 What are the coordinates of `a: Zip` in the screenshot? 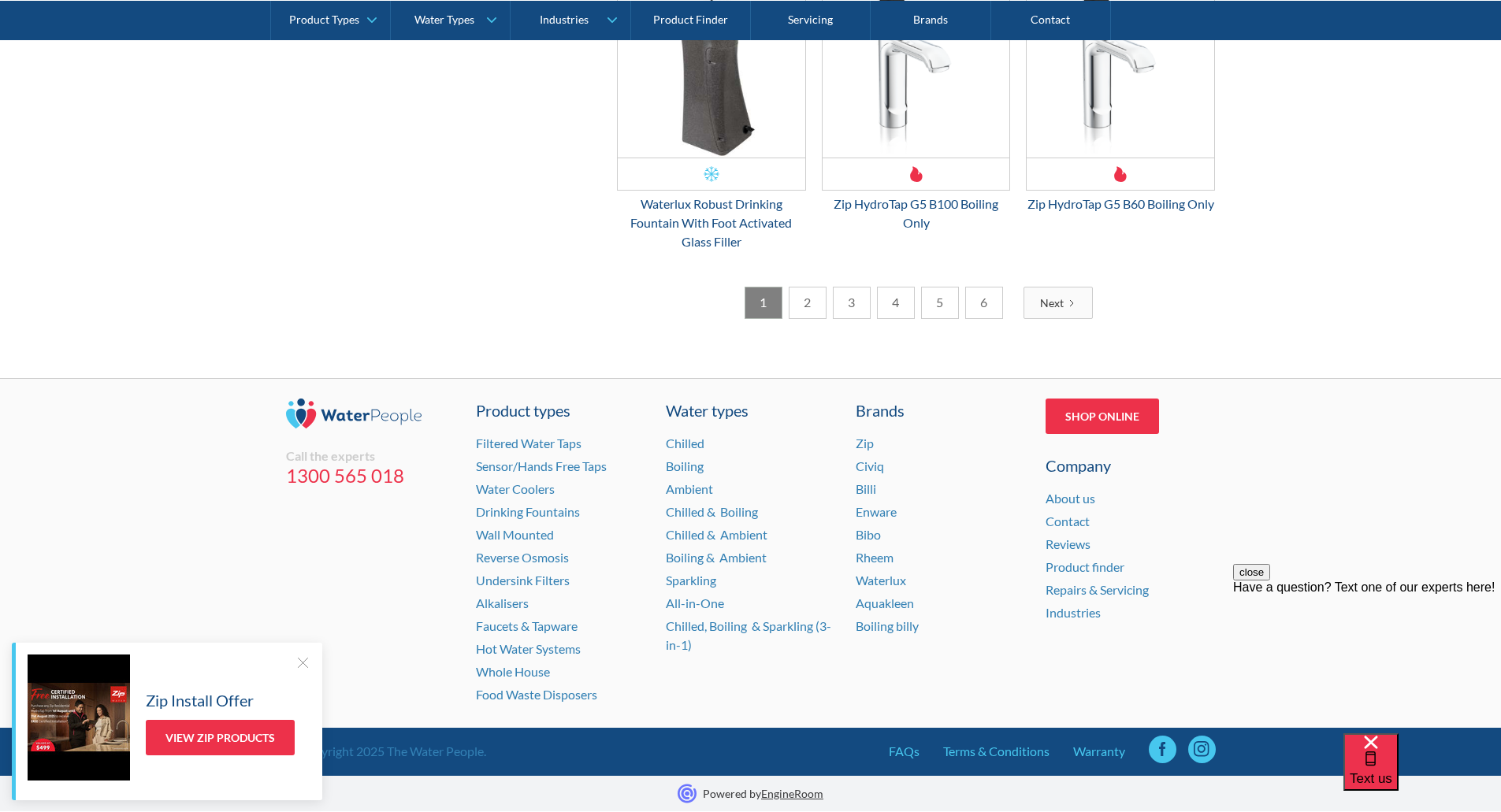 It's located at (864, 443).